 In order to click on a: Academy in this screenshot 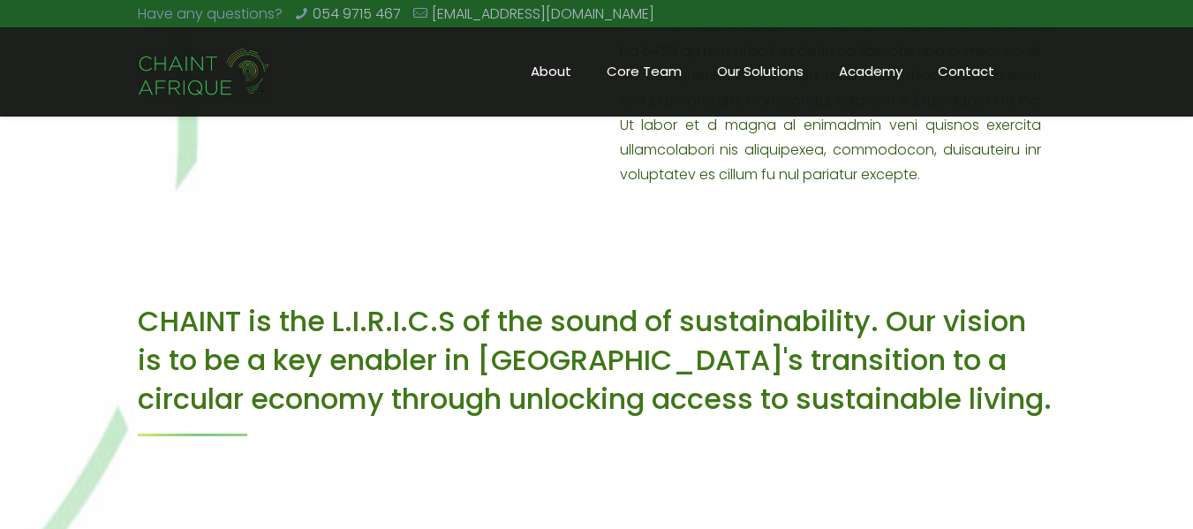, I will do `click(871, 72)`.